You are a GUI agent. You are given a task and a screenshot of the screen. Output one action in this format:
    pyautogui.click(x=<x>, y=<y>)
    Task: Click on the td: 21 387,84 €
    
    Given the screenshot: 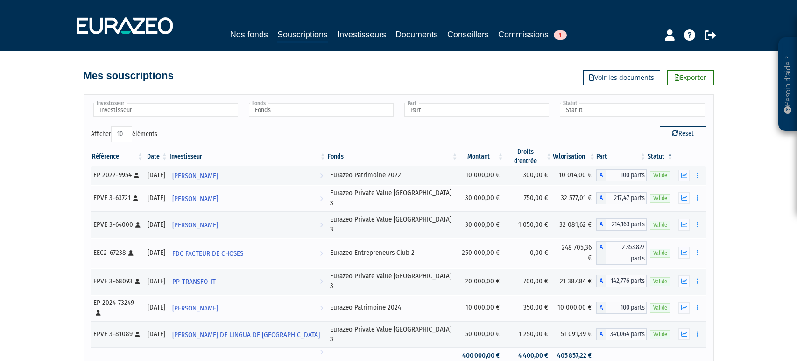 What is the action you would take?
    pyautogui.click(x=575, y=281)
    